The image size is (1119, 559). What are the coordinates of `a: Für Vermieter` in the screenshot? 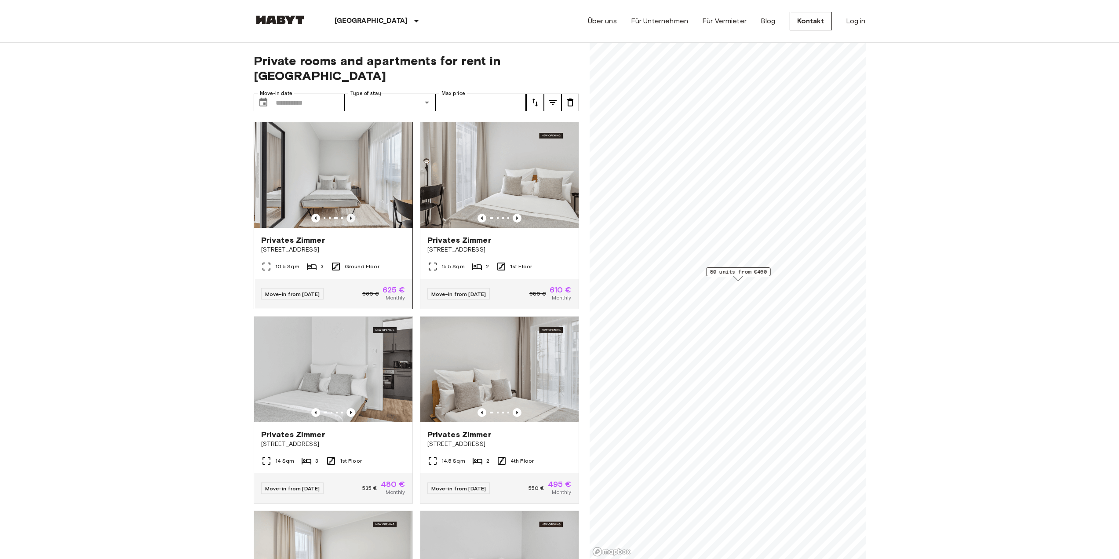 It's located at (724, 21).